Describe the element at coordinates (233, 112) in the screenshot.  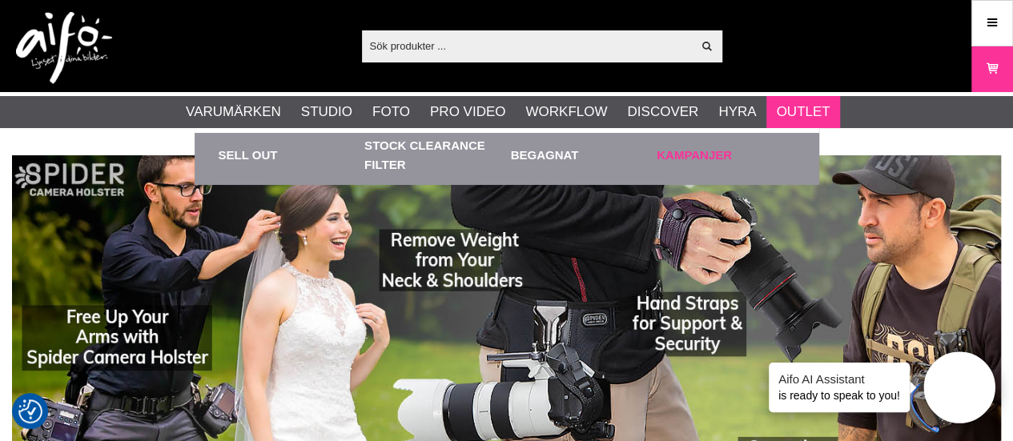
I see `a: Varumärken` at that location.